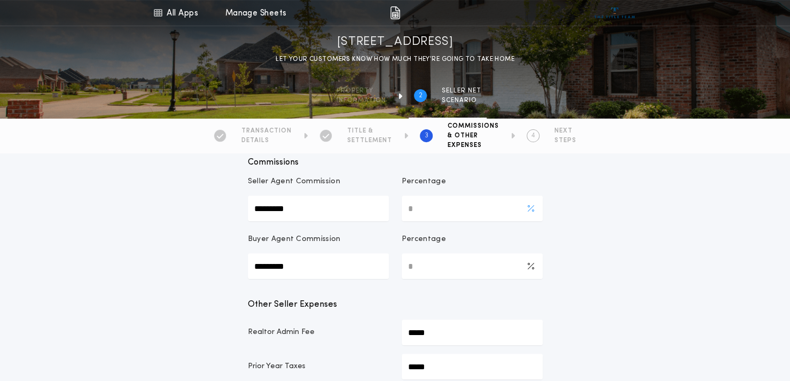 Image resolution: width=790 pixels, height=381 pixels. I want to click on h2: 4, so click(533, 136).